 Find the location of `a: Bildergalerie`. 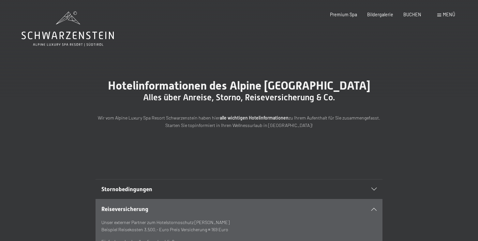

a: Bildergalerie is located at coordinates (380, 14).